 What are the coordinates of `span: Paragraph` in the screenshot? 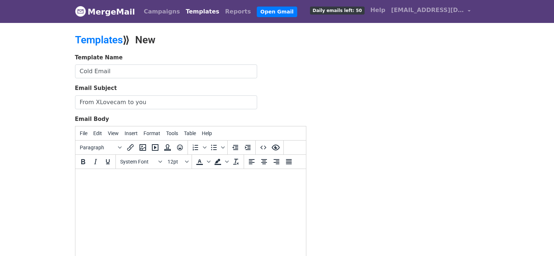 It's located at (98, 147).